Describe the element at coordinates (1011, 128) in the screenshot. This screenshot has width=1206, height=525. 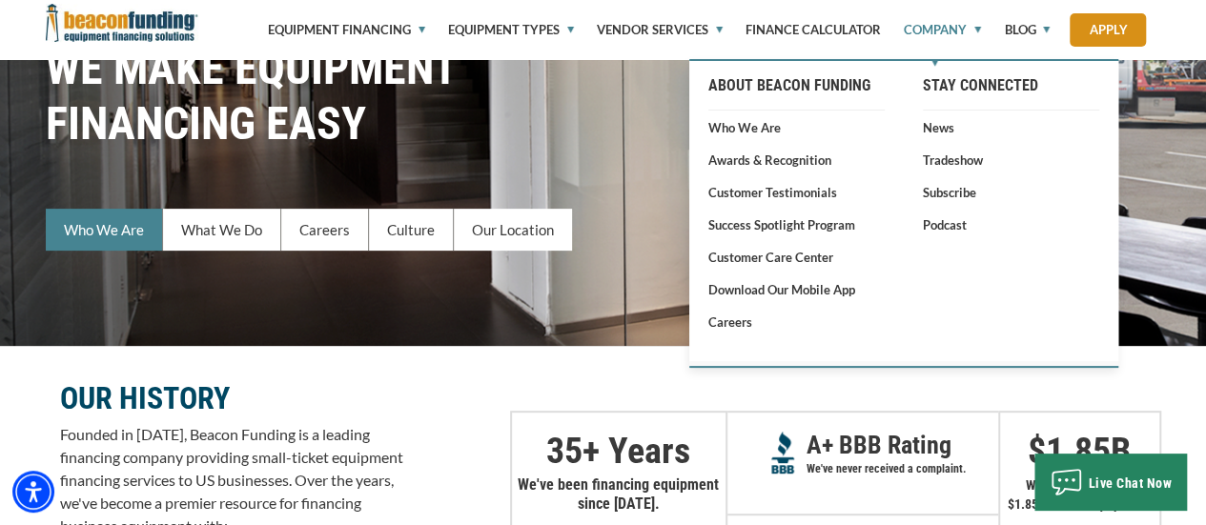
I see `a: News` at that location.